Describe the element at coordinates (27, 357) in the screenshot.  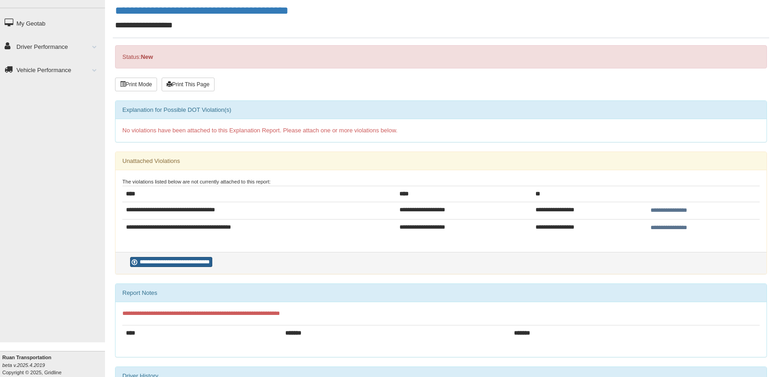
I see `b: Ruan Transportation` at that location.